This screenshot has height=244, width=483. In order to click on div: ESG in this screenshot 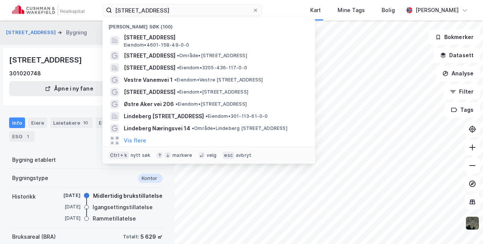, I will do `click(22, 137)`.